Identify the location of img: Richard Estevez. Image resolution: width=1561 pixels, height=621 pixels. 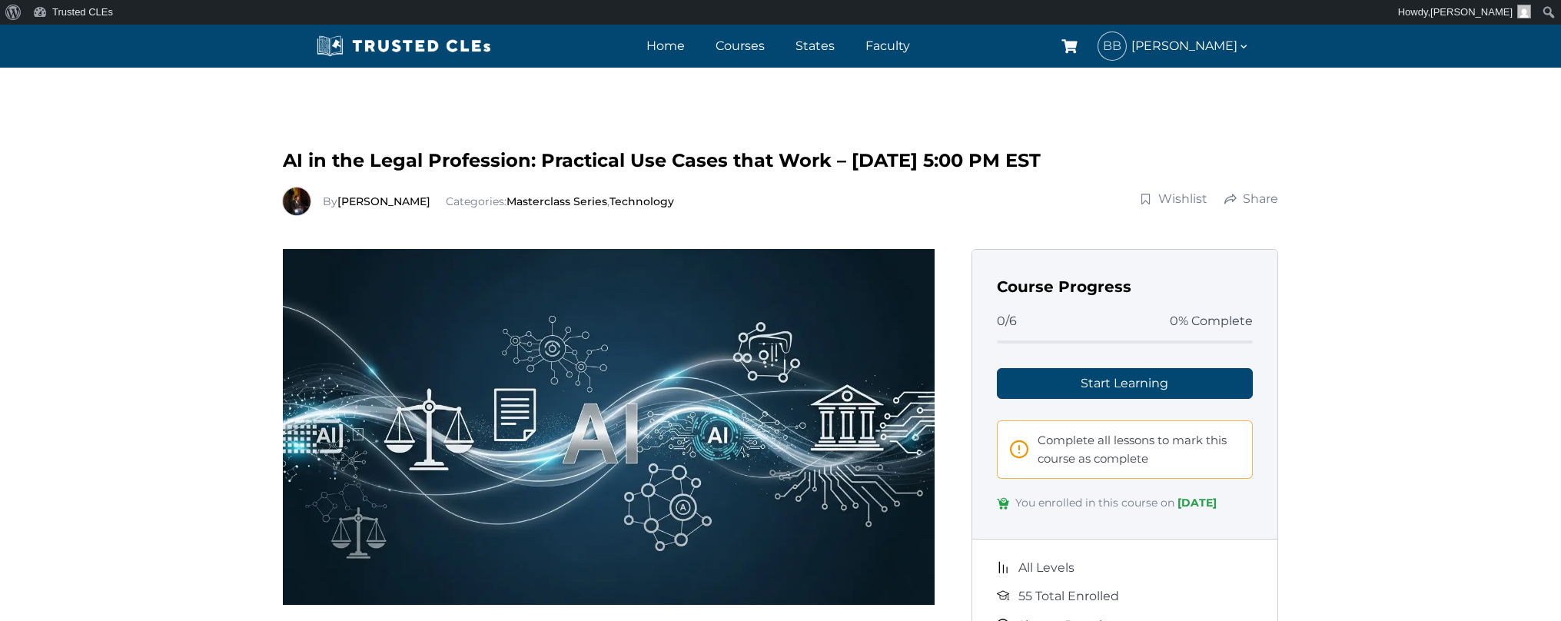
(297, 201).